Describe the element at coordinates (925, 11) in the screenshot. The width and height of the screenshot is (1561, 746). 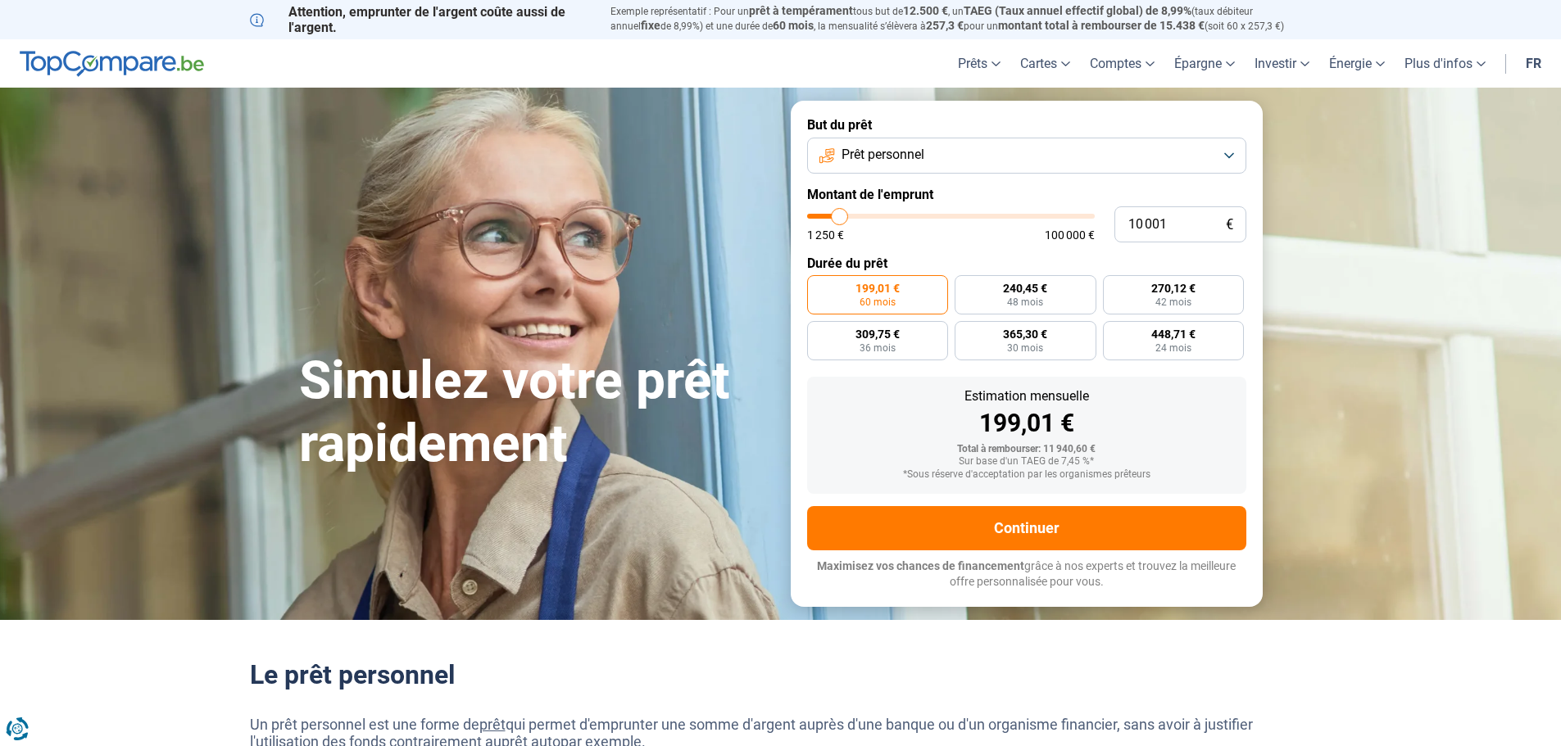
I see `span: 12.500 €` at that location.